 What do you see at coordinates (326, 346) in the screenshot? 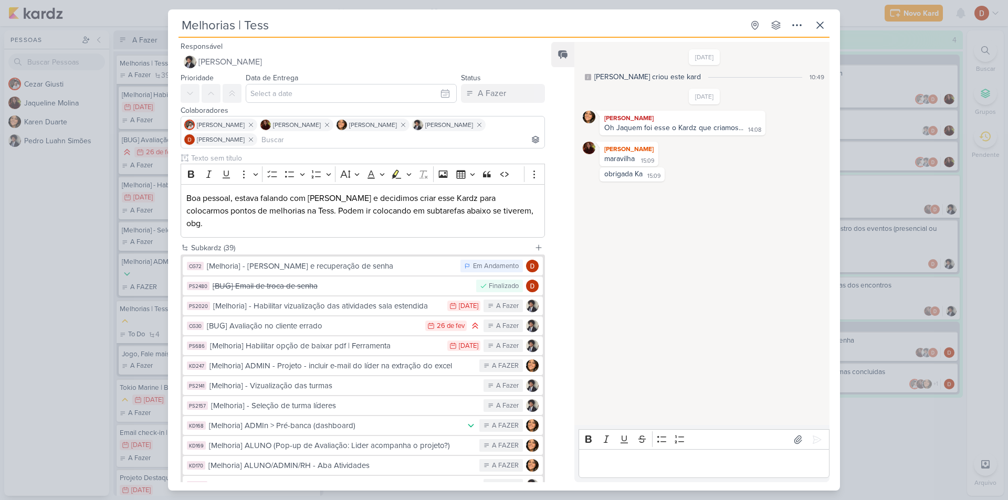
I see `div: [Melhoria] Habilitar opção de baixar pdf | Ferramenta` at bounding box center [326, 346].